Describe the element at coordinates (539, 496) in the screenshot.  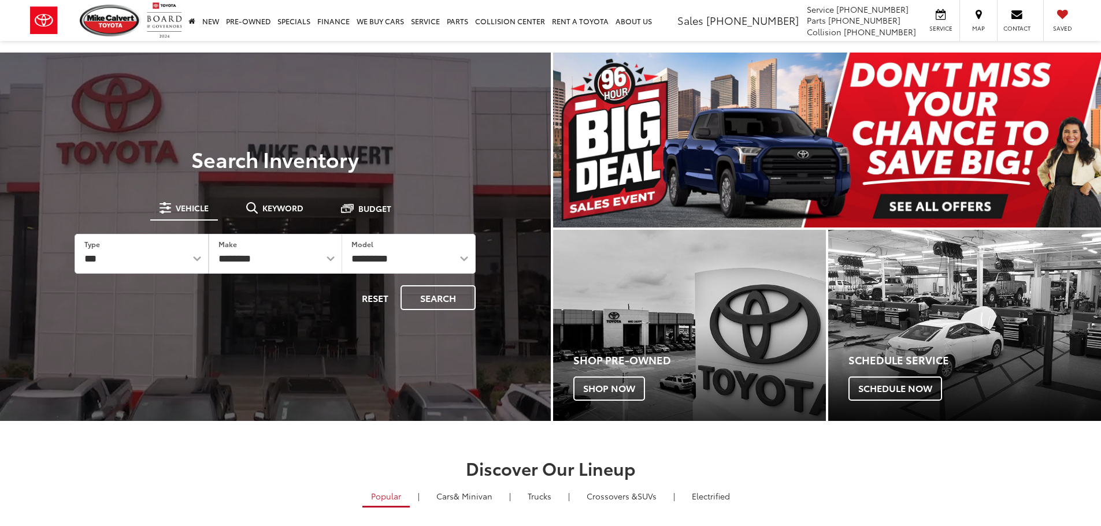
I see `a: Trucks` at that location.